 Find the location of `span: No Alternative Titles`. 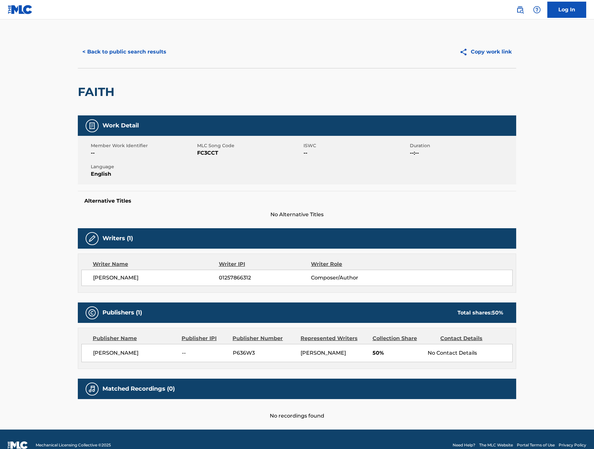

span: No Alternative Titles is located at coordinates (297, 215).